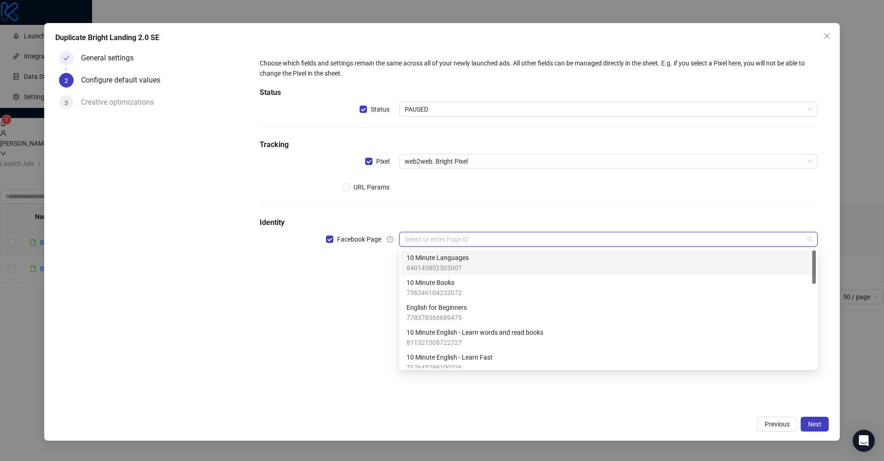 This screenshot has height=461, width=884. Describe the element at coordinates (475, 342) in the screenshot. I see `span: 811321508722727` at that location.